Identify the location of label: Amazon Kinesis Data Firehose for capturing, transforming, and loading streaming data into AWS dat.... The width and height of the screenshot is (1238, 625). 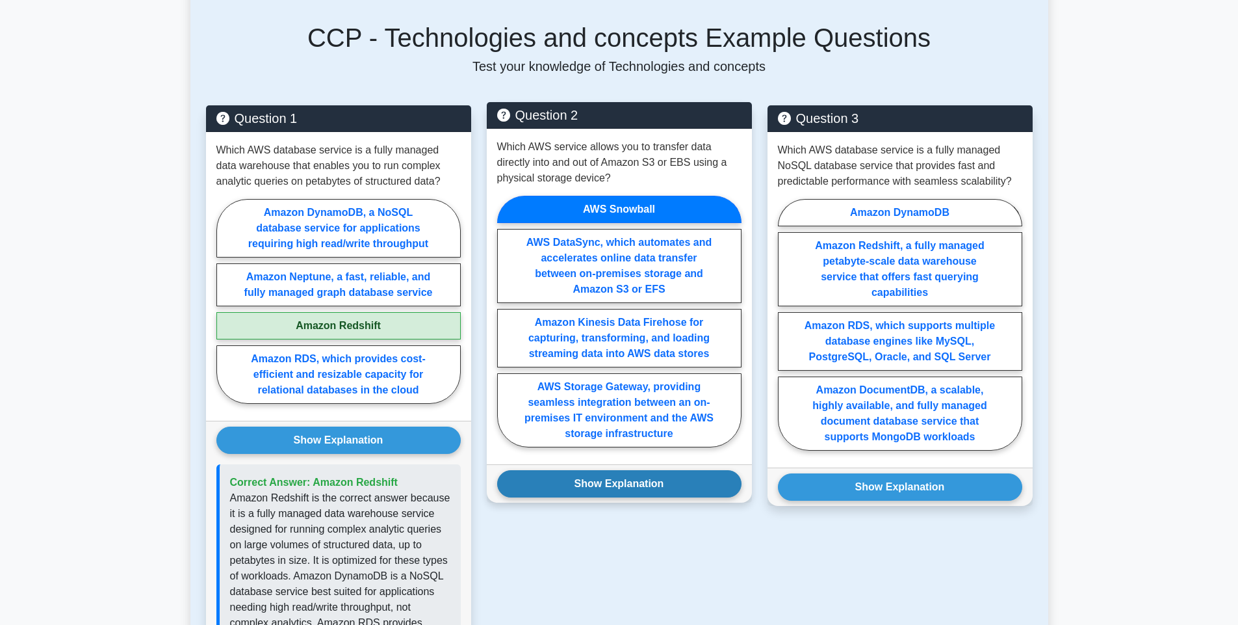
(620, 338).